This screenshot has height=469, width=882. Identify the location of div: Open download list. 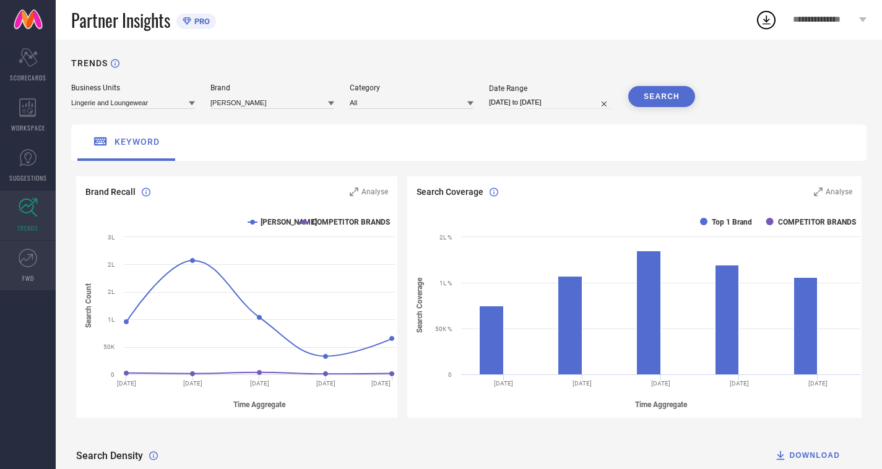
(766, 20).